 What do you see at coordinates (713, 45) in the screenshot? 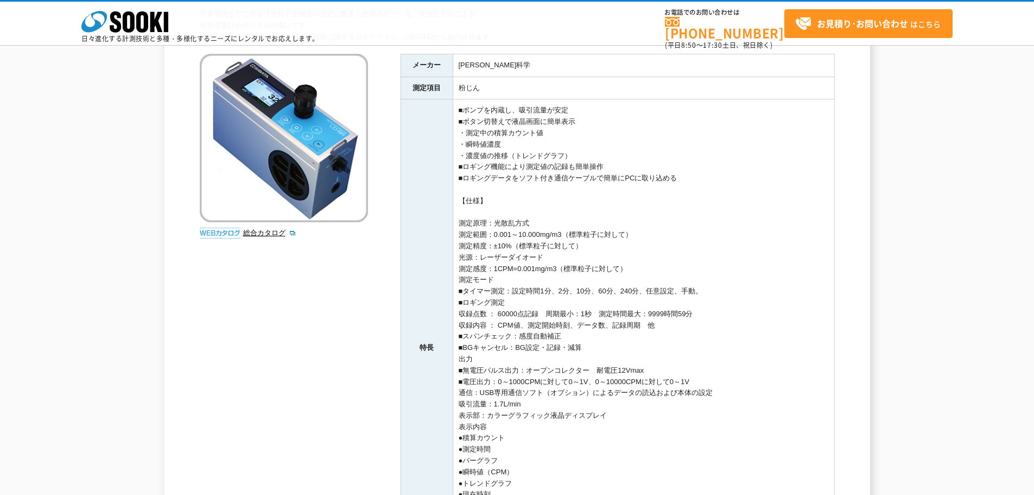
I see `span: 17:30` at bounding box center [713, 45].